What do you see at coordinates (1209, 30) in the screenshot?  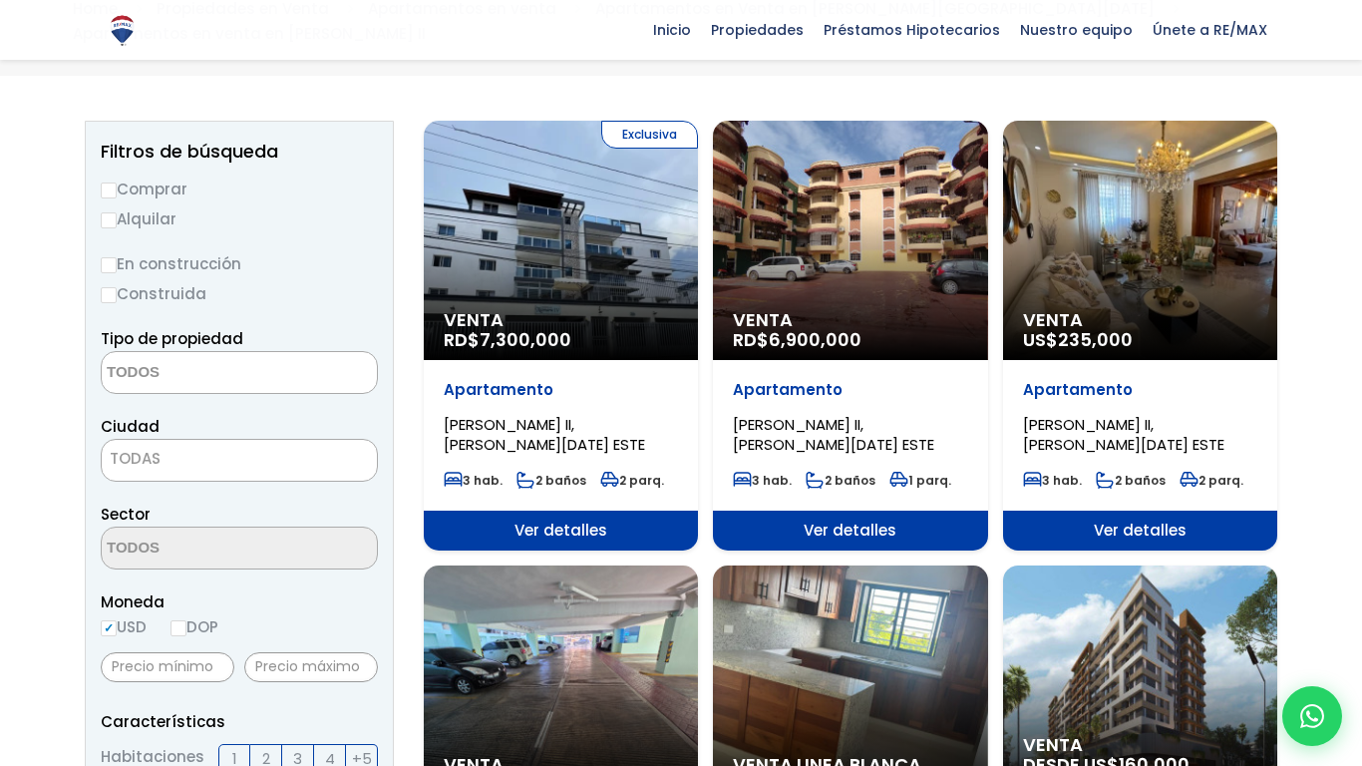 I see `span: Únete a RE/MAX` at bounding box center [1209, 30].